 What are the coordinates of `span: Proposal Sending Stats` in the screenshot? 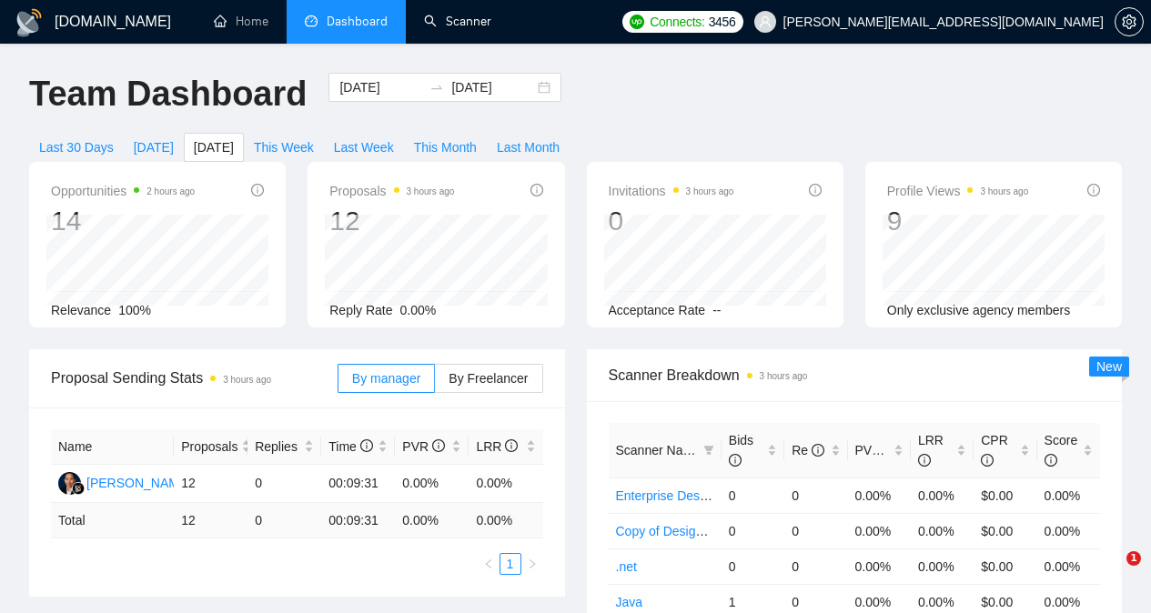 It's located at (194, 377).